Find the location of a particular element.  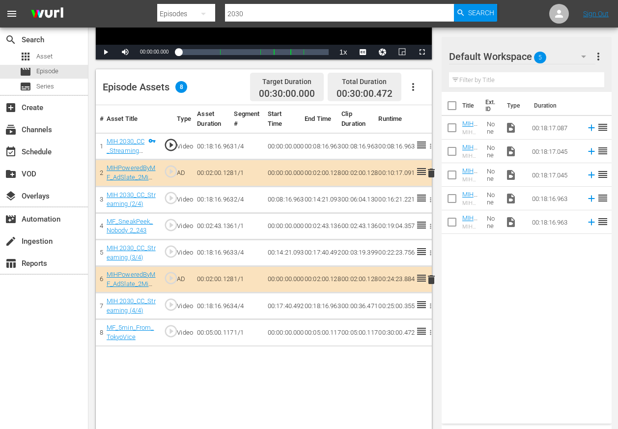

td: 4/4 is located at coordinates (247, 306).